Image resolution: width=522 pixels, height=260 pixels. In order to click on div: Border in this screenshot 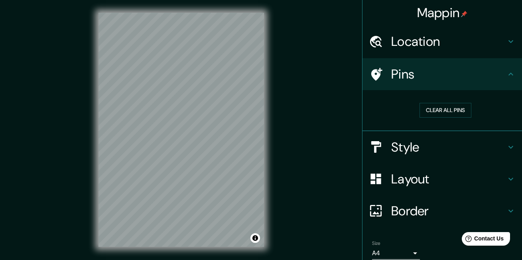, I will do `click(443, 211)`.